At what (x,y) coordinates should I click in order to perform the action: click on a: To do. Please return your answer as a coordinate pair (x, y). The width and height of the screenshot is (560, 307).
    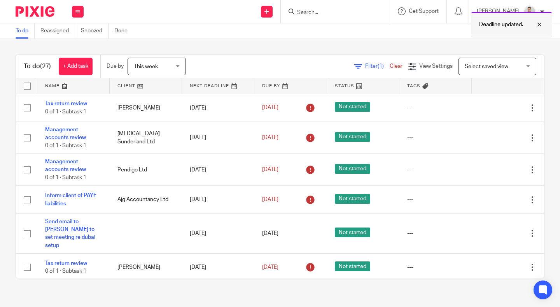
    Looking at the image, I should click on (25, 31).